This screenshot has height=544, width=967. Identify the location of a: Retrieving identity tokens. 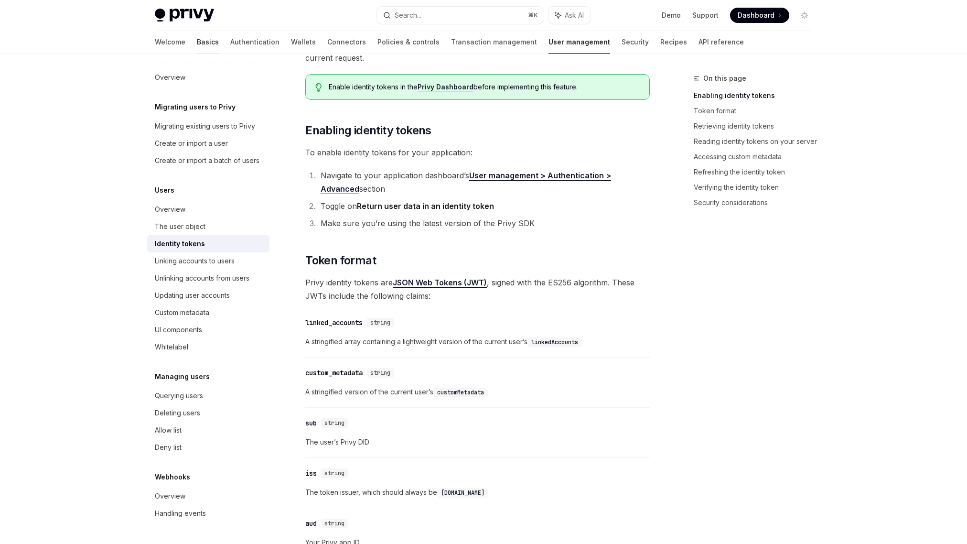
(757, 126).